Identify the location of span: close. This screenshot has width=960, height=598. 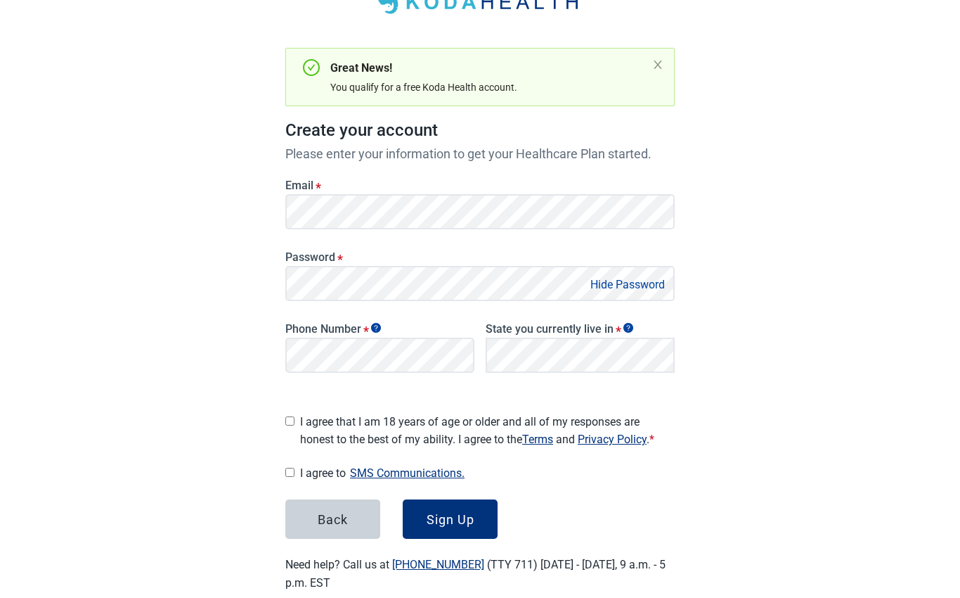
(658, 65).